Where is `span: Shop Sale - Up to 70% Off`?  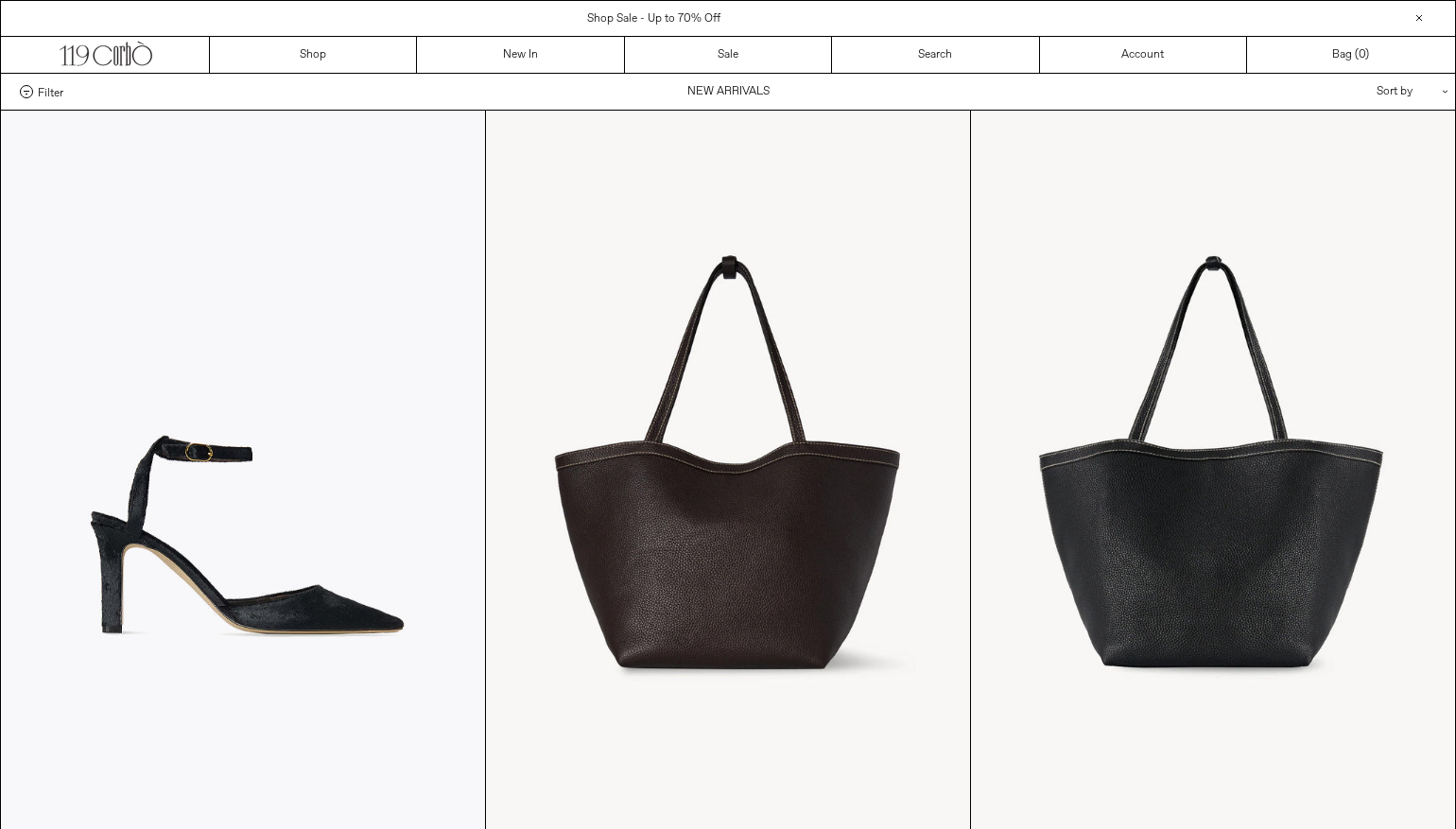
span: Shop Sale - Up to 70% Off is located at coordinates (653, 19).